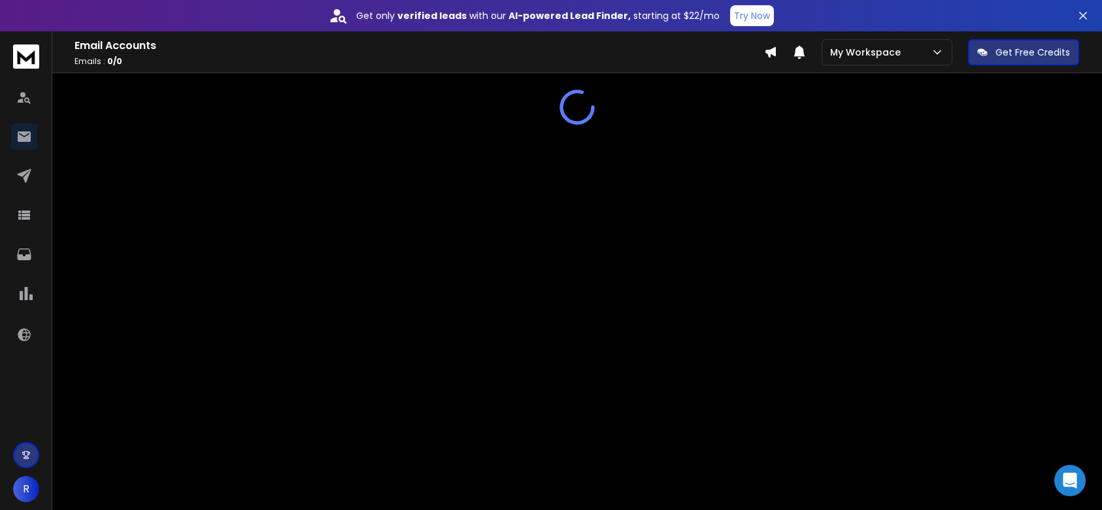 This screenshot has height=510, width=1102. I want to click on button: R, so click(26, 489).